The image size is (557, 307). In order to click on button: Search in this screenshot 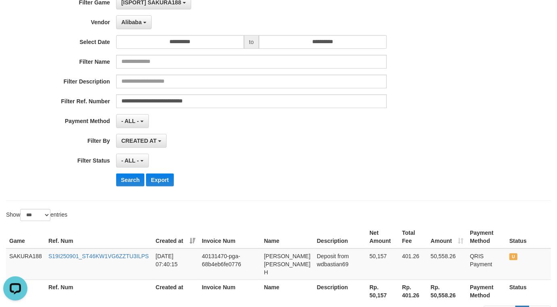, I will do `click(130, 180)`.